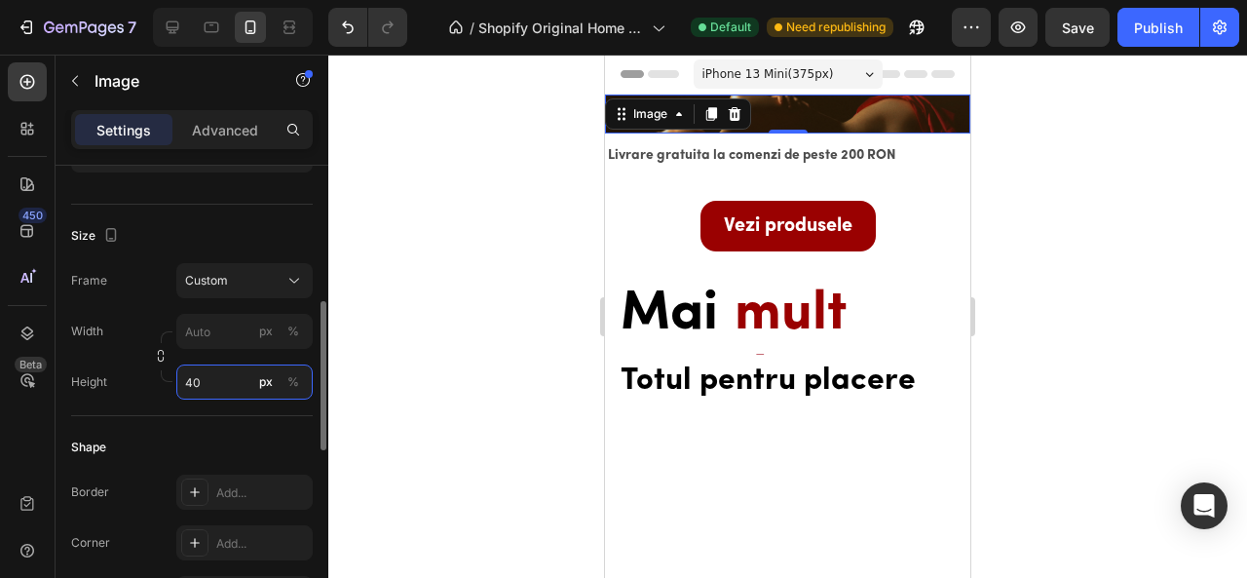  What do you see at coordinates (89, 447) in the screenshot?
I see `div: Shape` at bounding box center [89, 447].